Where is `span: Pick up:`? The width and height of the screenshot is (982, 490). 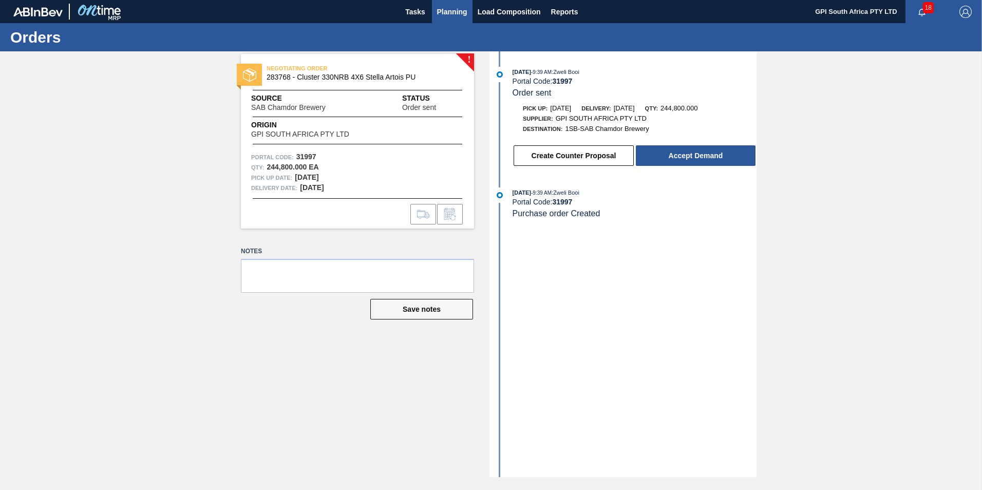 span: Pick up: is located at coordinates (535, 108).